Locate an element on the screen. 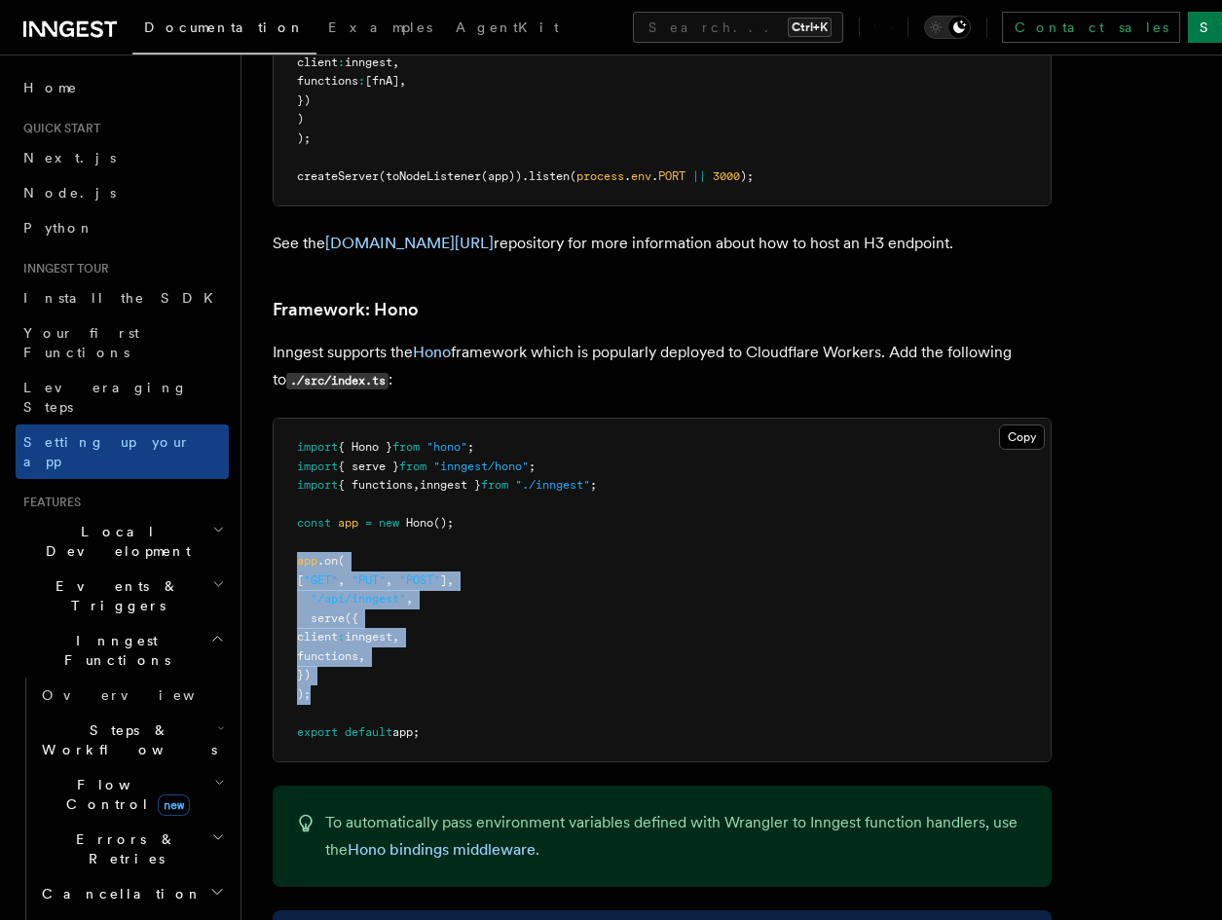  a: Leveraging Steps is located at coordinates (122, 397).